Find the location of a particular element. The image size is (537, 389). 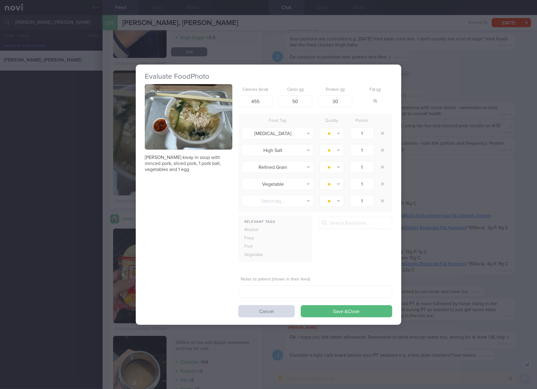

div: Vegetable is located at coordinates (257, 255).